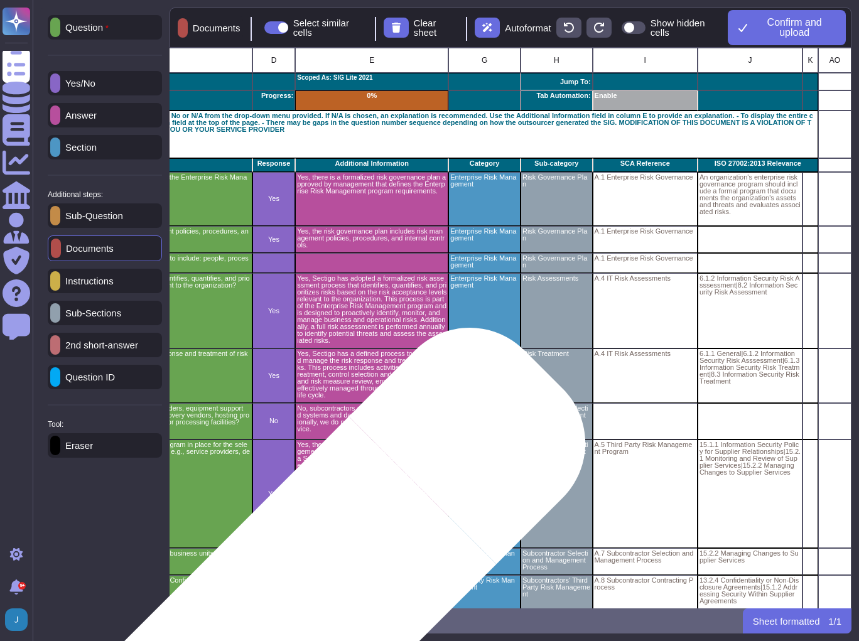 The width and height of the screenshot is (859, 641). I want to click on p: Is there a formalized Risk Assessment process that identifies, quantifies, and prioritizes risks ..., so click(126, 282).